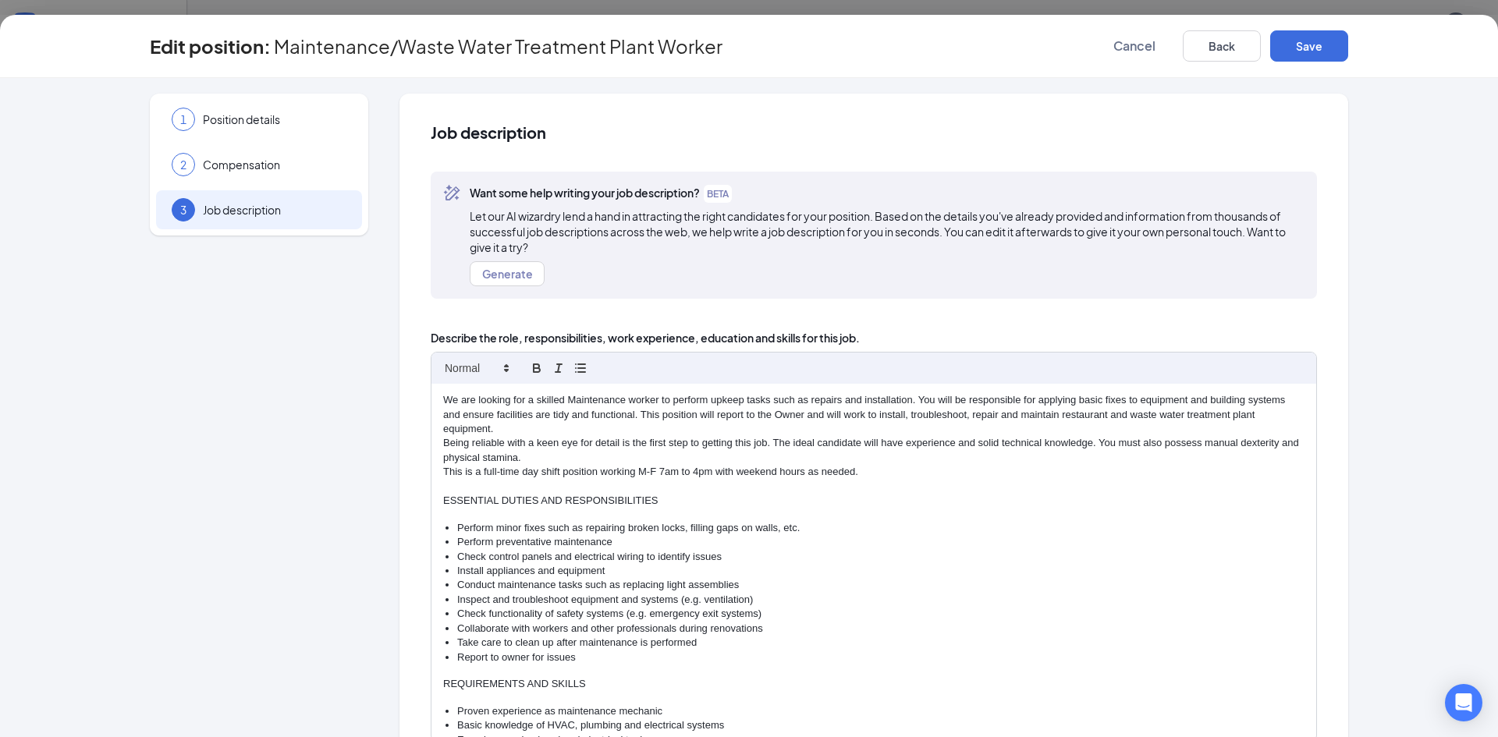  Describe the element at coordinates (881, 629) in the screenshot. I see `li: Collaborate with workers and other professionals during renovations` at that location.